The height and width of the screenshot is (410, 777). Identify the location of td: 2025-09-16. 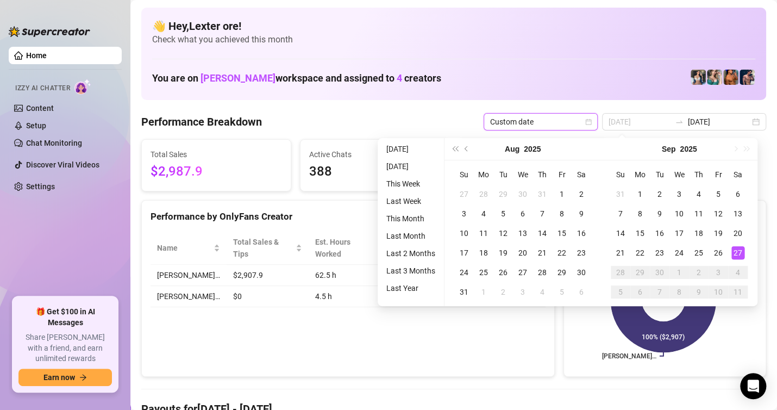
(660, 233).